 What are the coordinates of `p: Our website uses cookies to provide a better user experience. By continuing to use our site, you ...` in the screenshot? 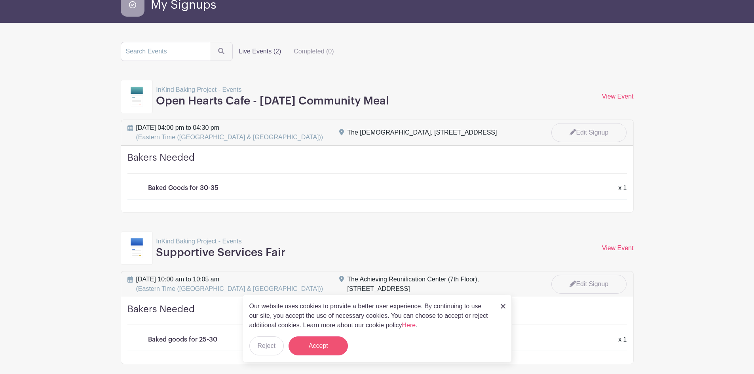 It's located at (371, 316).